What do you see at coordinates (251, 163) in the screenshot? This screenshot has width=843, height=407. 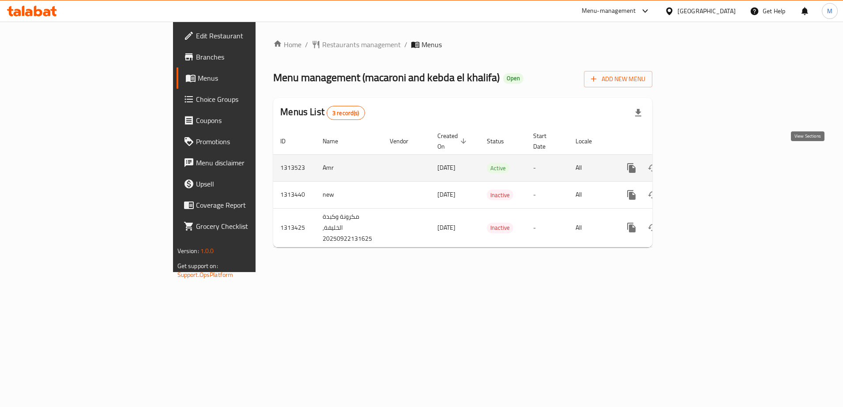 I see `span: Menu disclaimer` at bounding box center [251, 163].